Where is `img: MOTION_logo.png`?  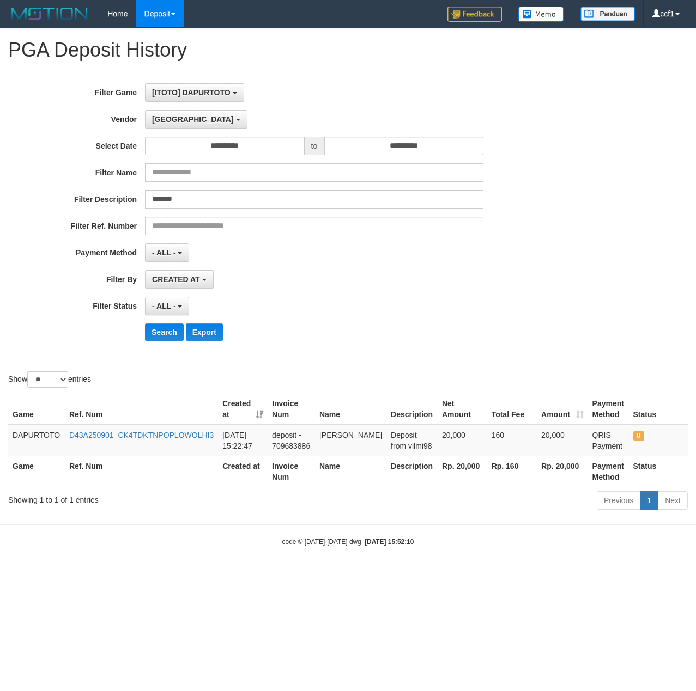
img: MOTION_logo.png is located at coordinates (50, 14).